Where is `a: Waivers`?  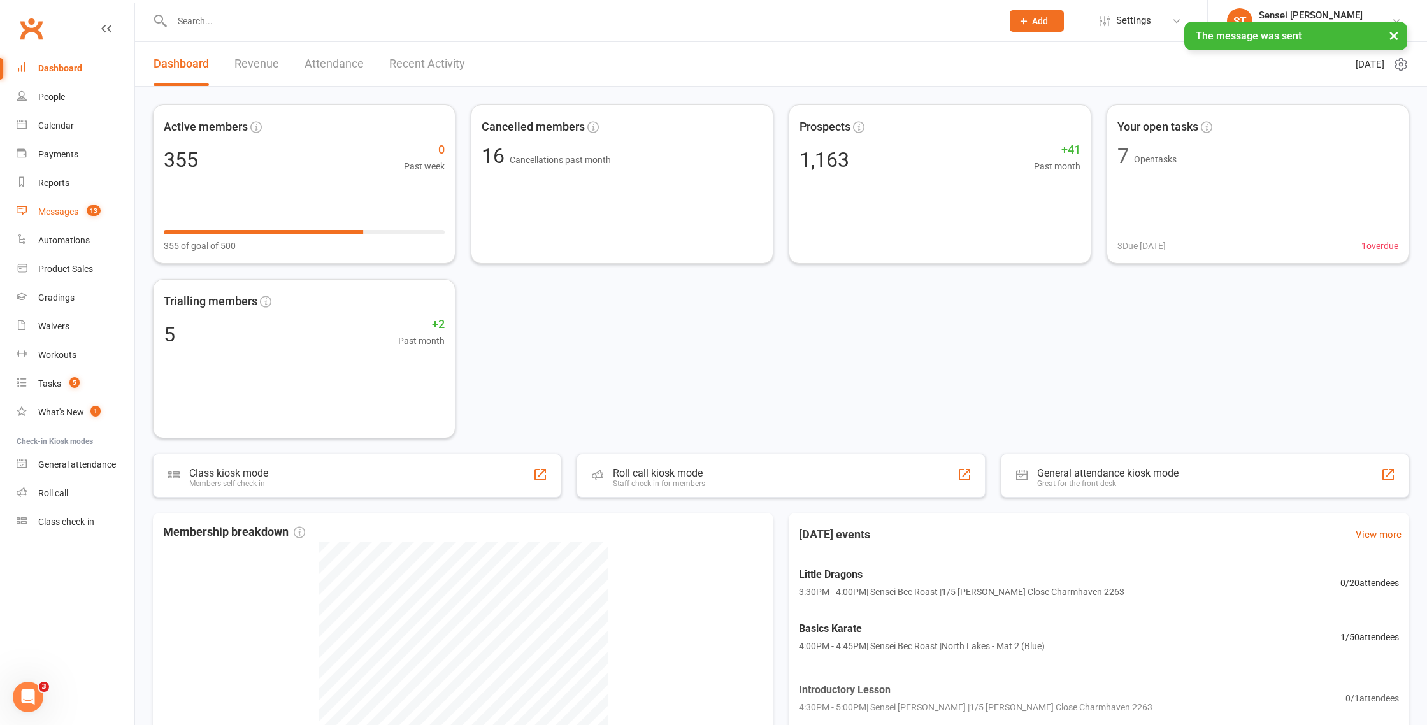 a: Waivers is located at coordinates (75, 326).